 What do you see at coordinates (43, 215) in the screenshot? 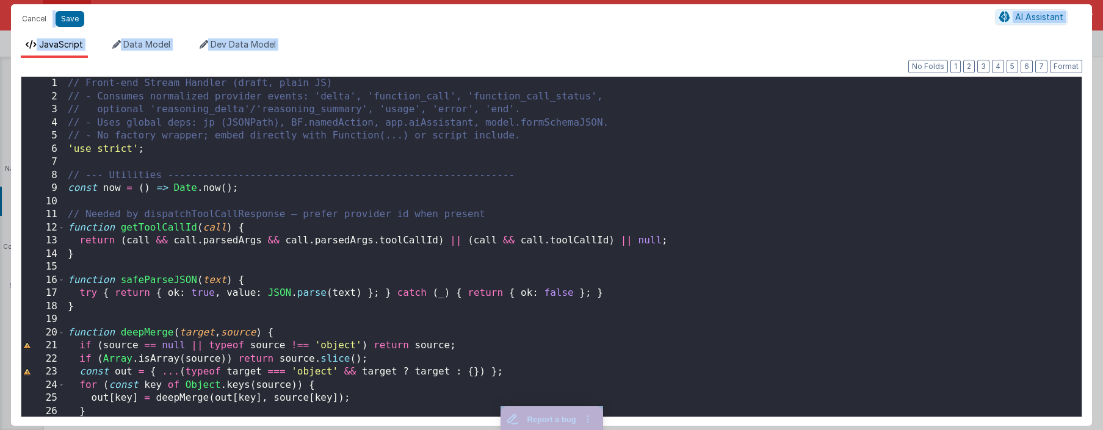
I see `div: 11` at bounding box center [43, 215].